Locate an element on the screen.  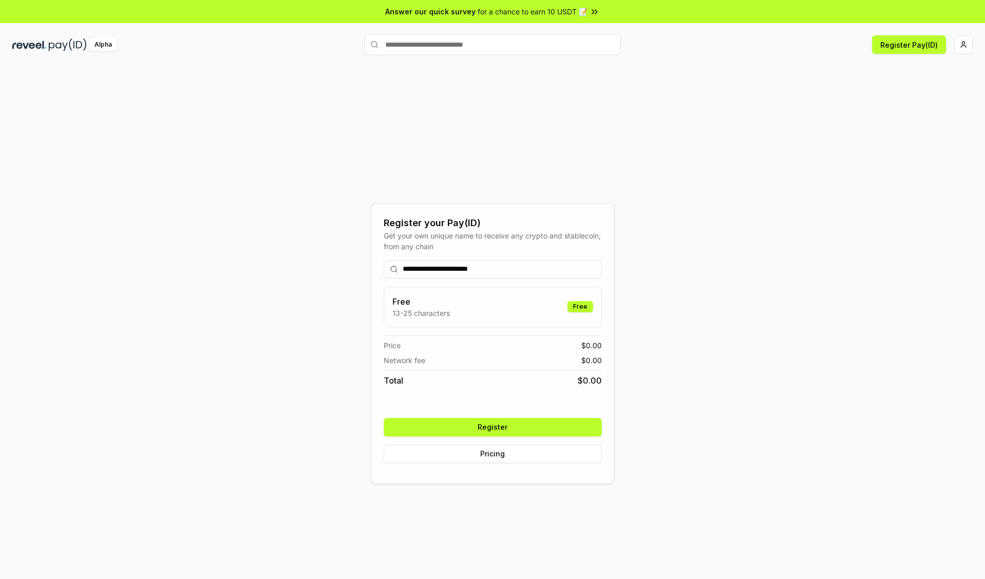
div: Alpha is located at coordinates (103, 45).